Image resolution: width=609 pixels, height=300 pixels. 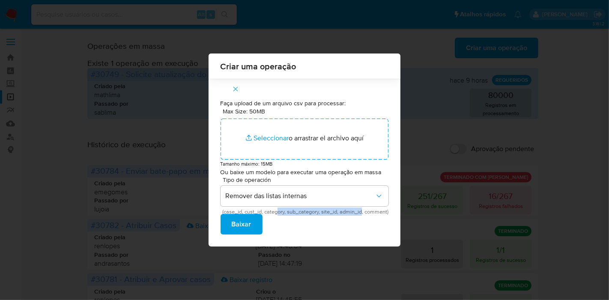 I want to click on button: Baixar, so click(x=242, y=224).